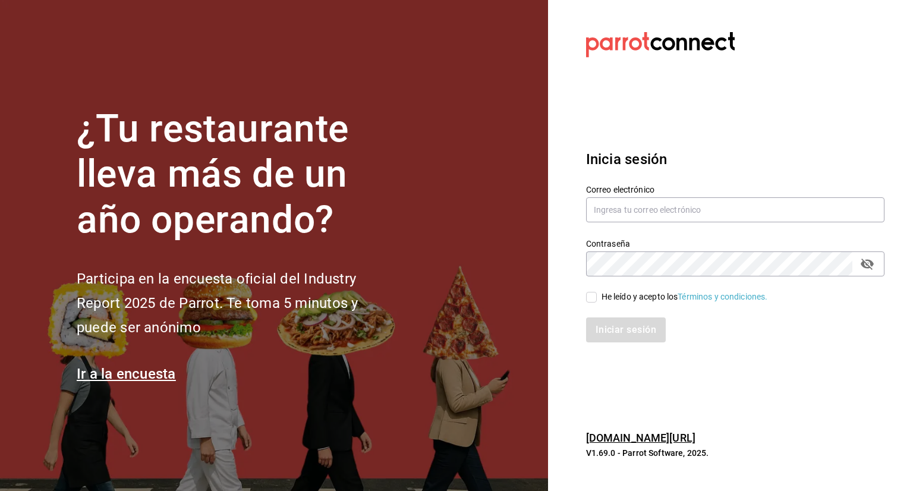 The height and width of the screenshot is (491, 913). Describe the element at coordinates (735, 243) in the screenshot. I see `label: Contraseña` at that location.